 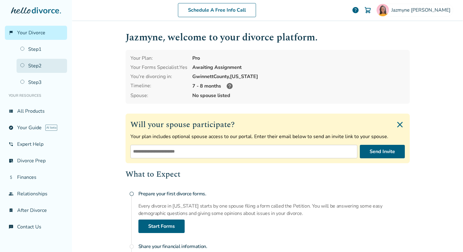 I want to click on span: phone_in_talk, so click(x=11, y=144).